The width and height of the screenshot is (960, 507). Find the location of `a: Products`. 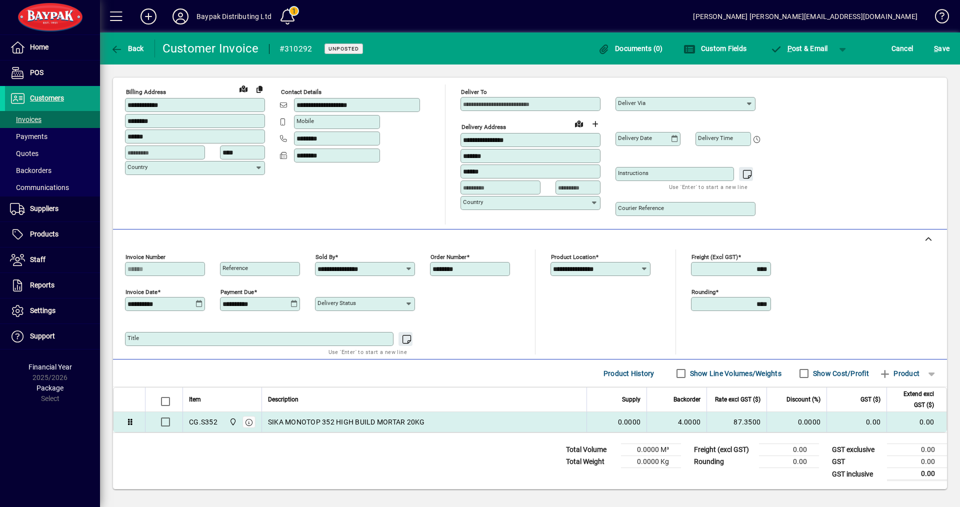

a: Products is located at coordinates (52, 234).